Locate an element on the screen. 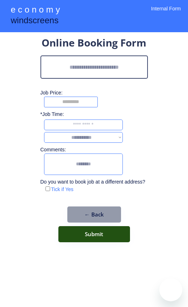  div: Online Booking Form is located at coordinates (94, 44).